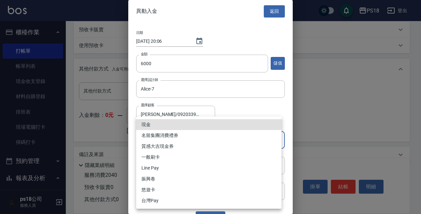 The image size is (421, 214). Describe the element at coordinates (209, 200) in the screenshot. I see `li: 台灣Pay` at that location.